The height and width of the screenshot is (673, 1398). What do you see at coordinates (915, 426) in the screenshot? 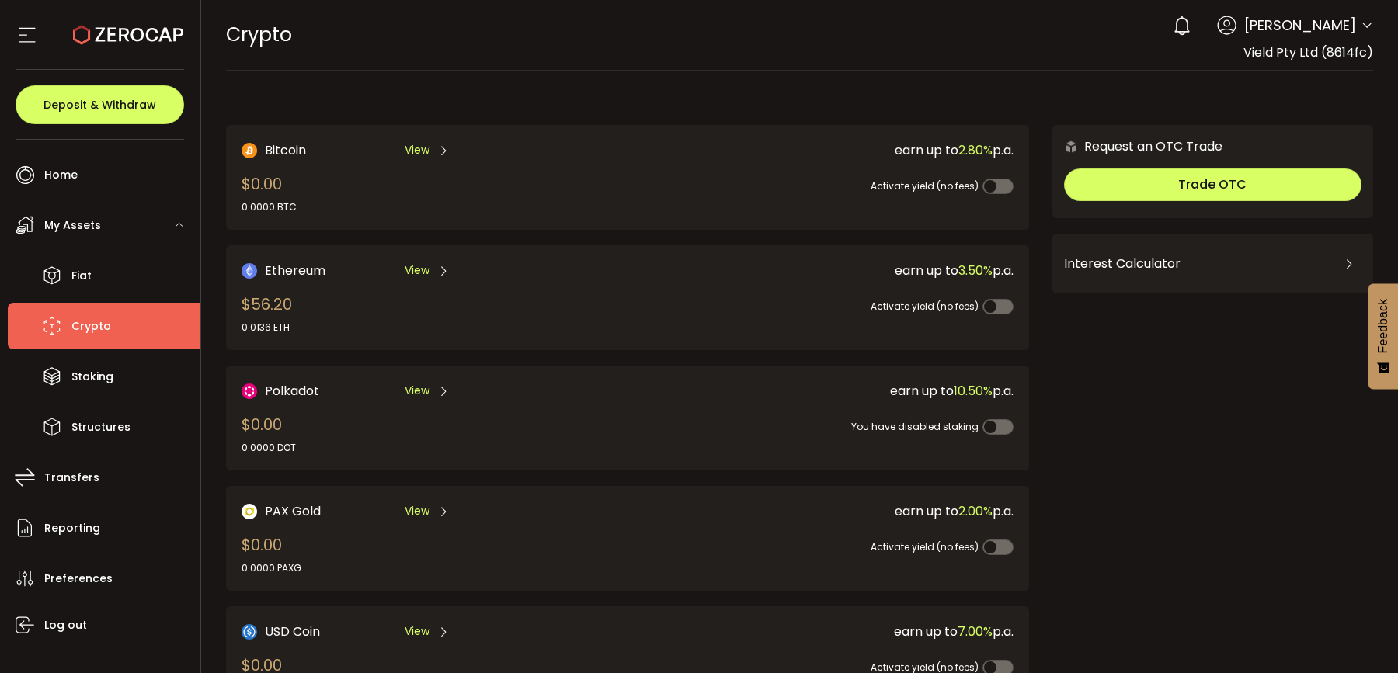
I see `span: You have disabled staking` at bounding box center [915, 426].